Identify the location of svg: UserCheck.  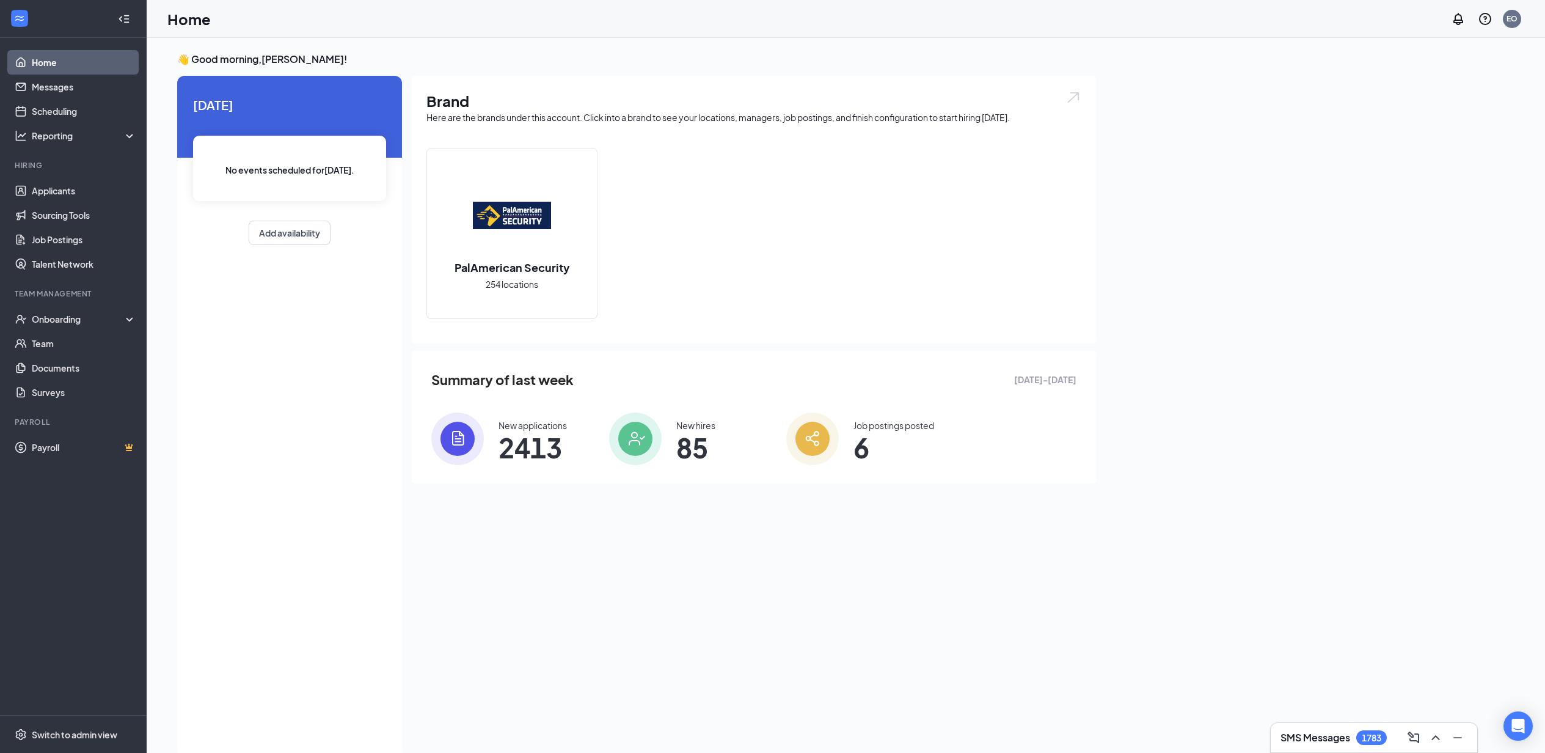
(21, 319).